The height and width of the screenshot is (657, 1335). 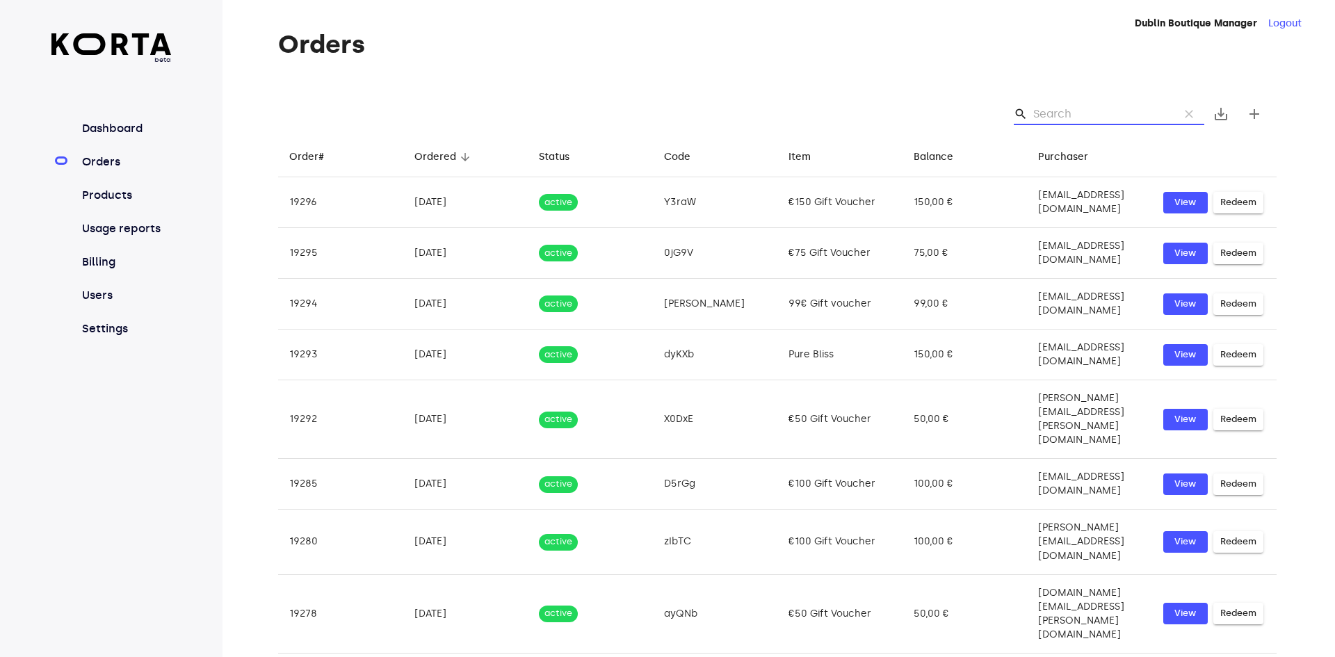 What do you see at coordinates (777, 44) in the screenshot?
I see `h1: Orders` at bounding box center [777, 44].